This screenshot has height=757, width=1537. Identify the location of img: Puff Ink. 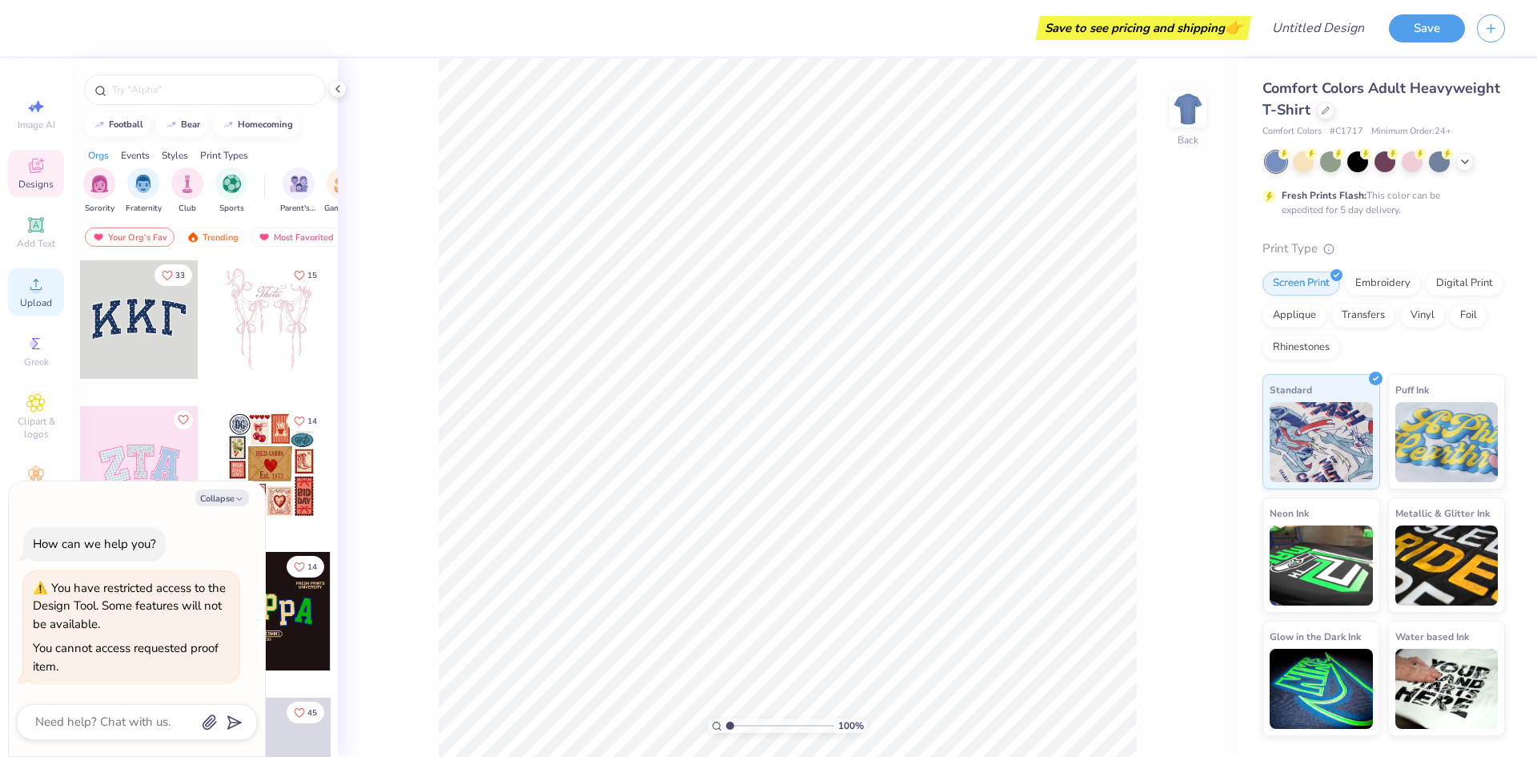
(1447, 442).